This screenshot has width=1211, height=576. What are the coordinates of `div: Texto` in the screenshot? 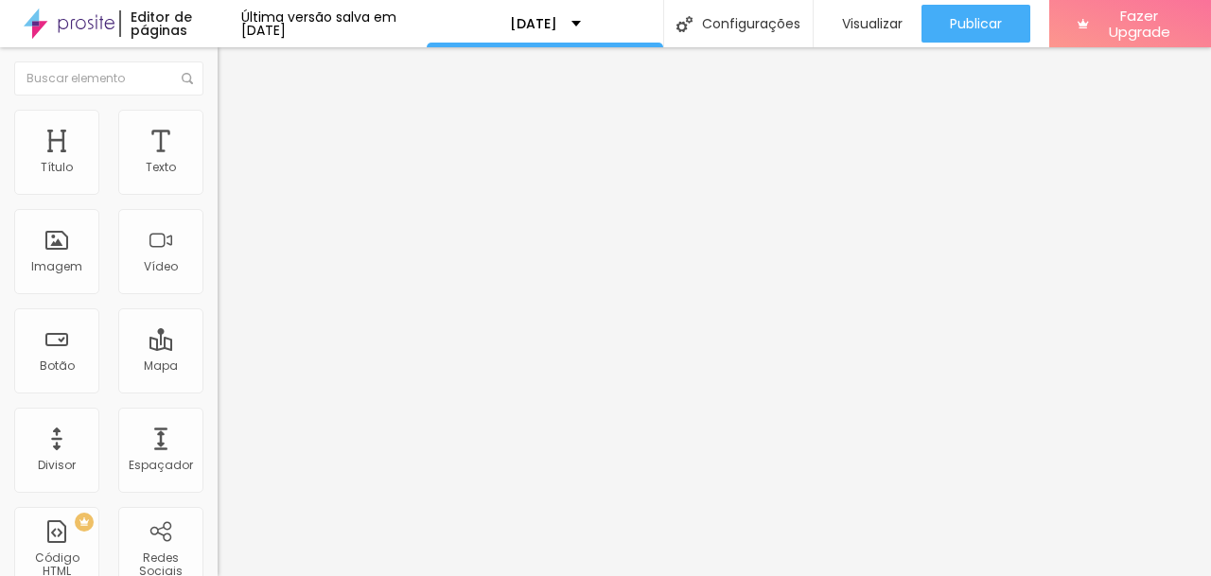 It's located at (161, 167).